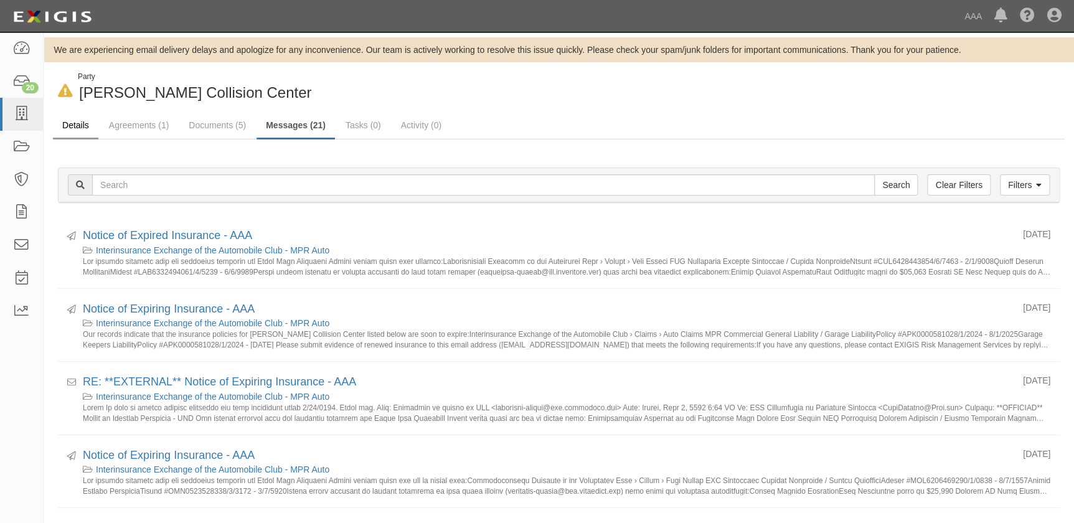 The width and height of the screenshot is (1074, 523). I want to click on a: Notice of Expired Insurance - AAA, so click(168, 235).